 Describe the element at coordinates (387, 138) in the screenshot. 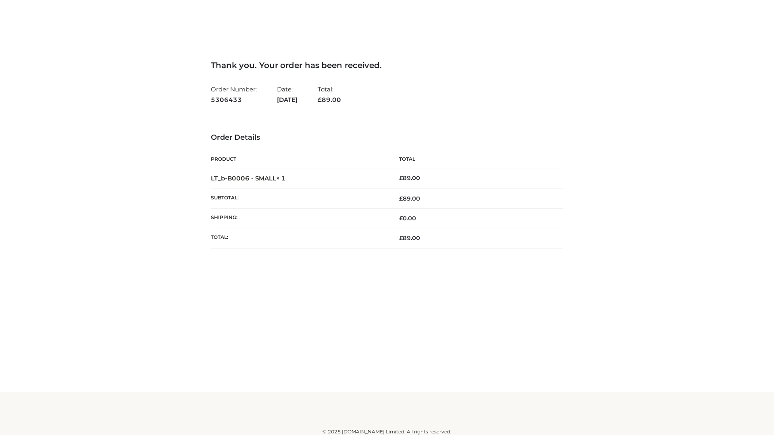

I see `h3: Order Details` at that location.